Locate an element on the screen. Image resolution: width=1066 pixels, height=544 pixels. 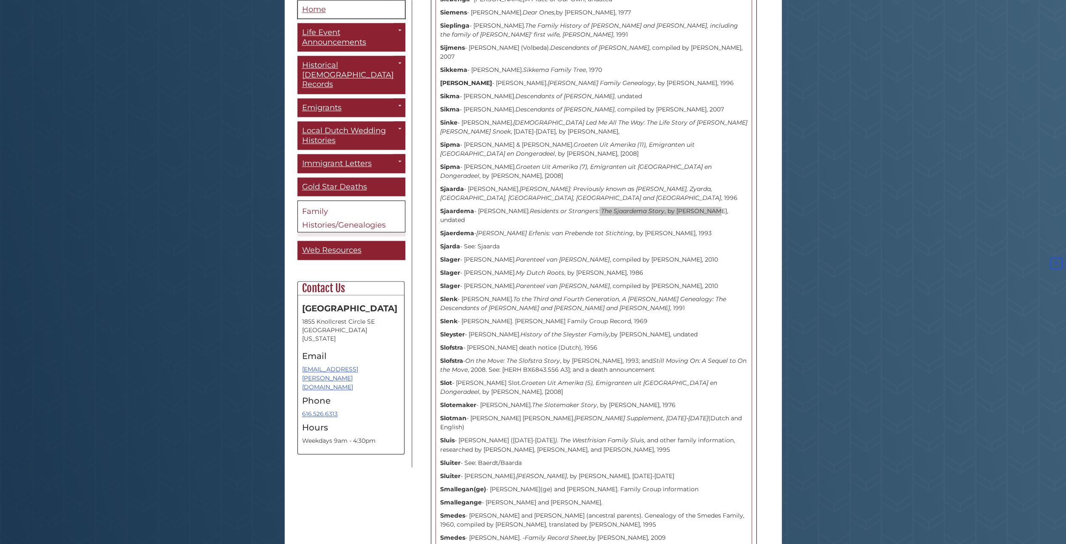
strong: Sluis is located at coordinates (448, 440).